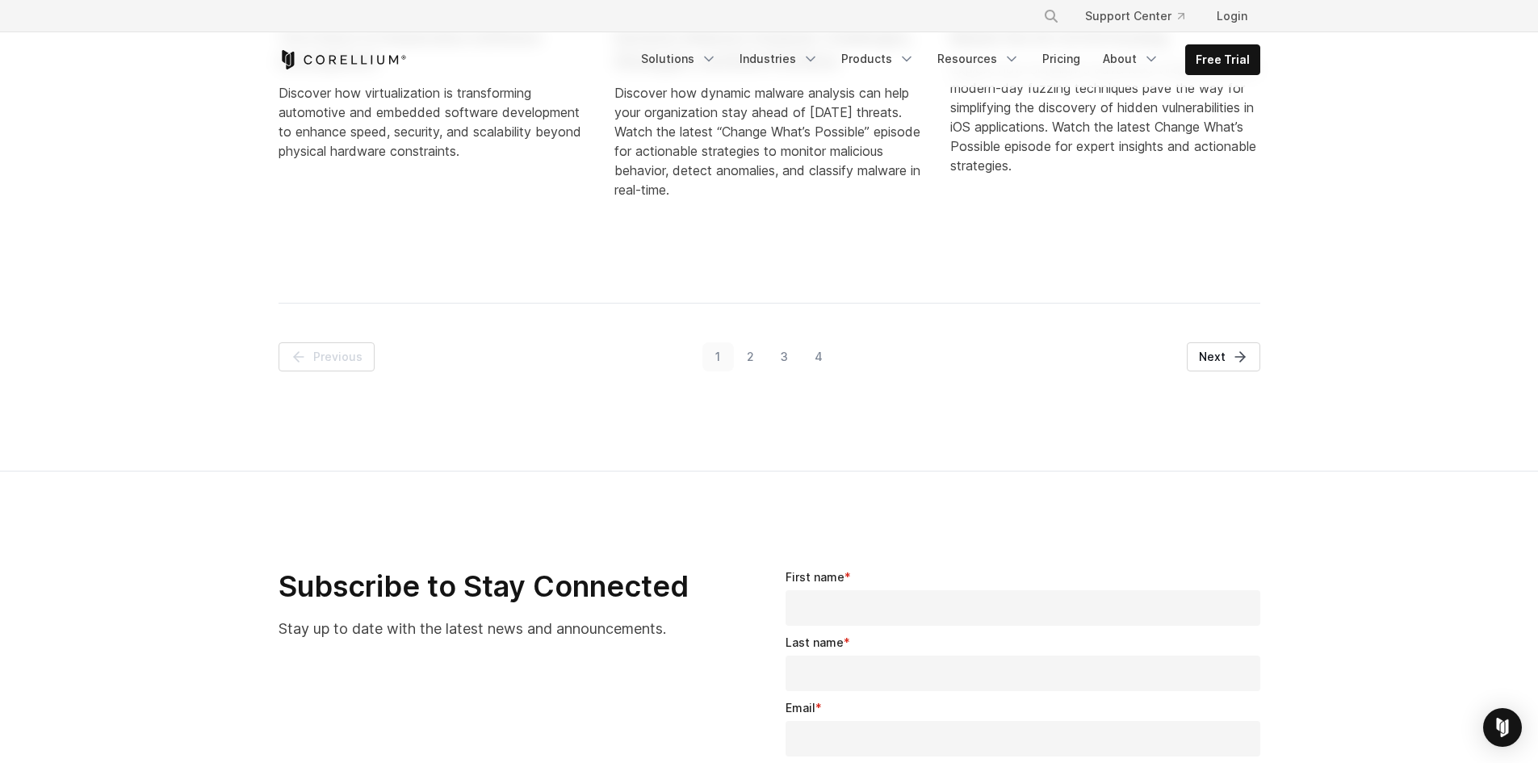  Describe the element at coordinates (433, 122) in the screenshot. I see `div: Discover how virtualization is transforming automotive and embedded software development to enhan...` at that location.